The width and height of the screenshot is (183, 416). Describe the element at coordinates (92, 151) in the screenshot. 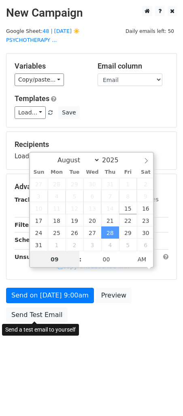

I see `div: Loading...` at that location.